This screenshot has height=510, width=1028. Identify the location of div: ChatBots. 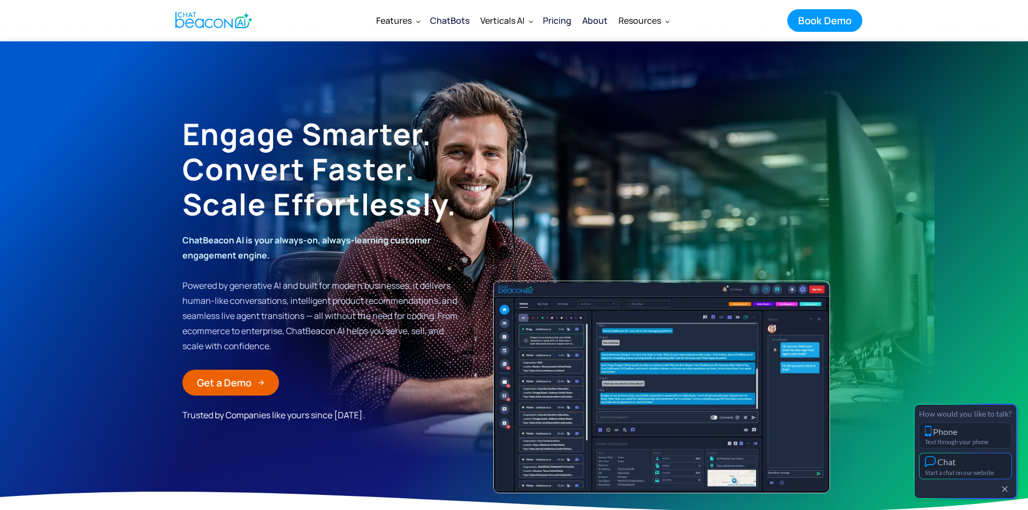
(450, 21).